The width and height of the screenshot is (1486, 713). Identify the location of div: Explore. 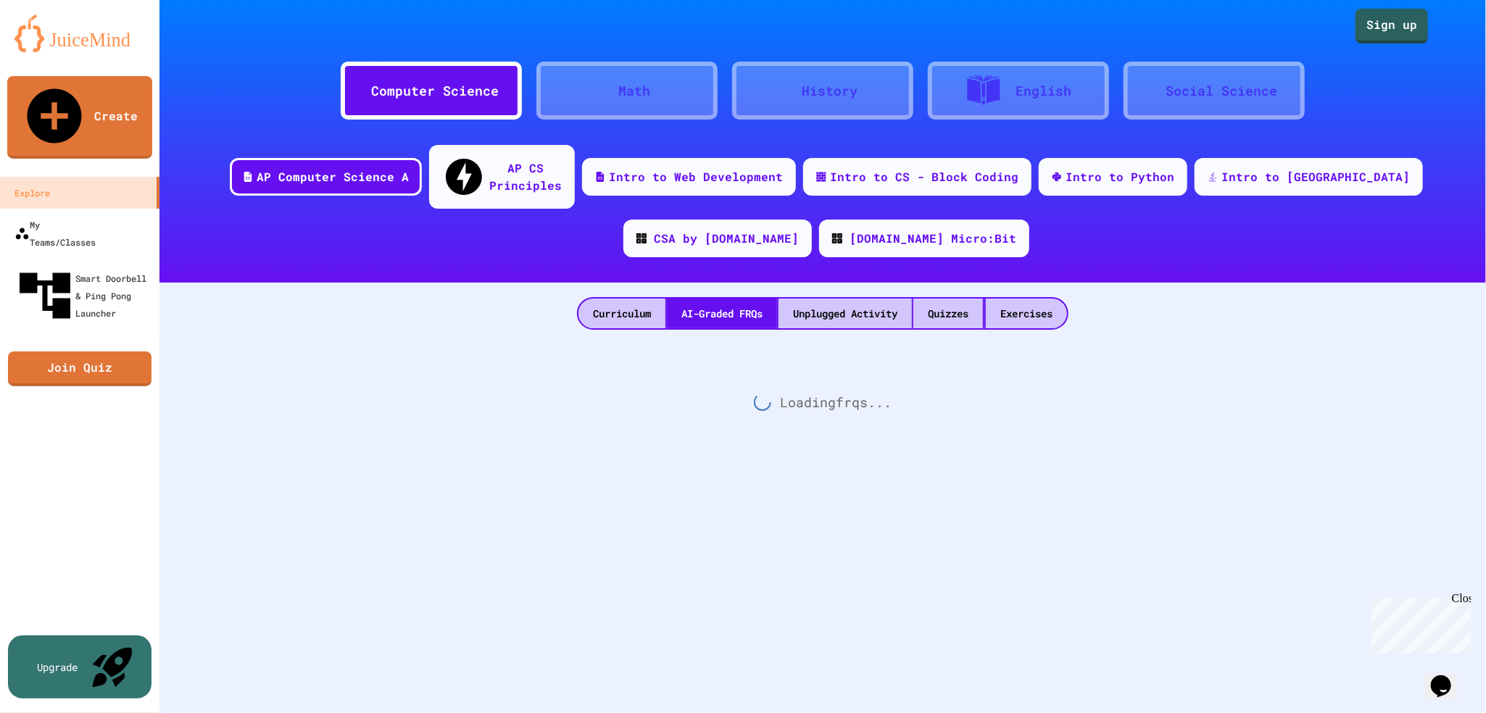
(32, 193).